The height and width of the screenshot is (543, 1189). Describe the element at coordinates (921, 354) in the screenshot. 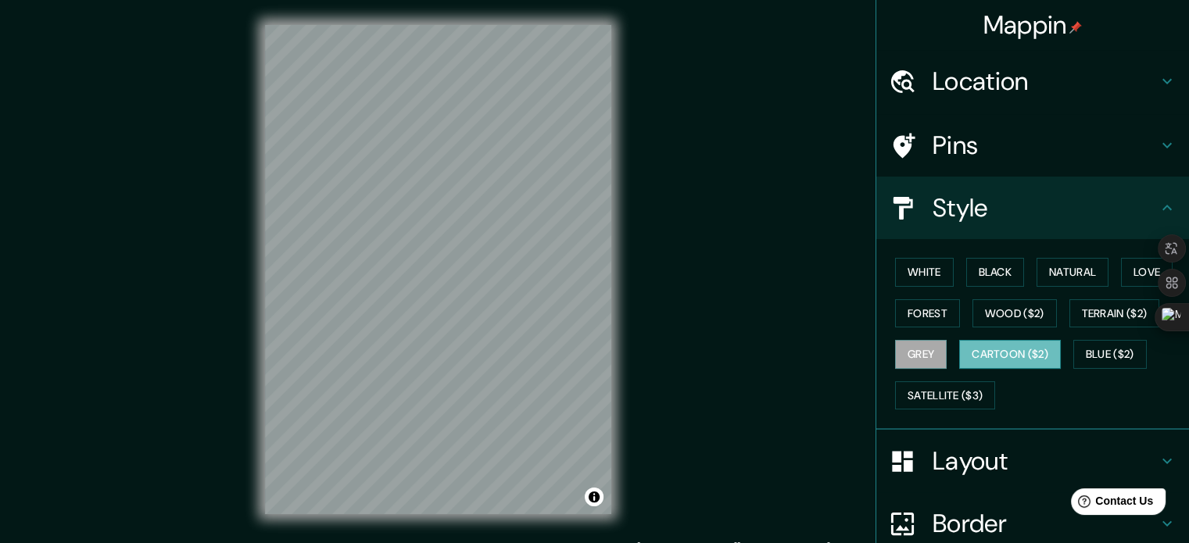

I see `button: Grey` at that location.